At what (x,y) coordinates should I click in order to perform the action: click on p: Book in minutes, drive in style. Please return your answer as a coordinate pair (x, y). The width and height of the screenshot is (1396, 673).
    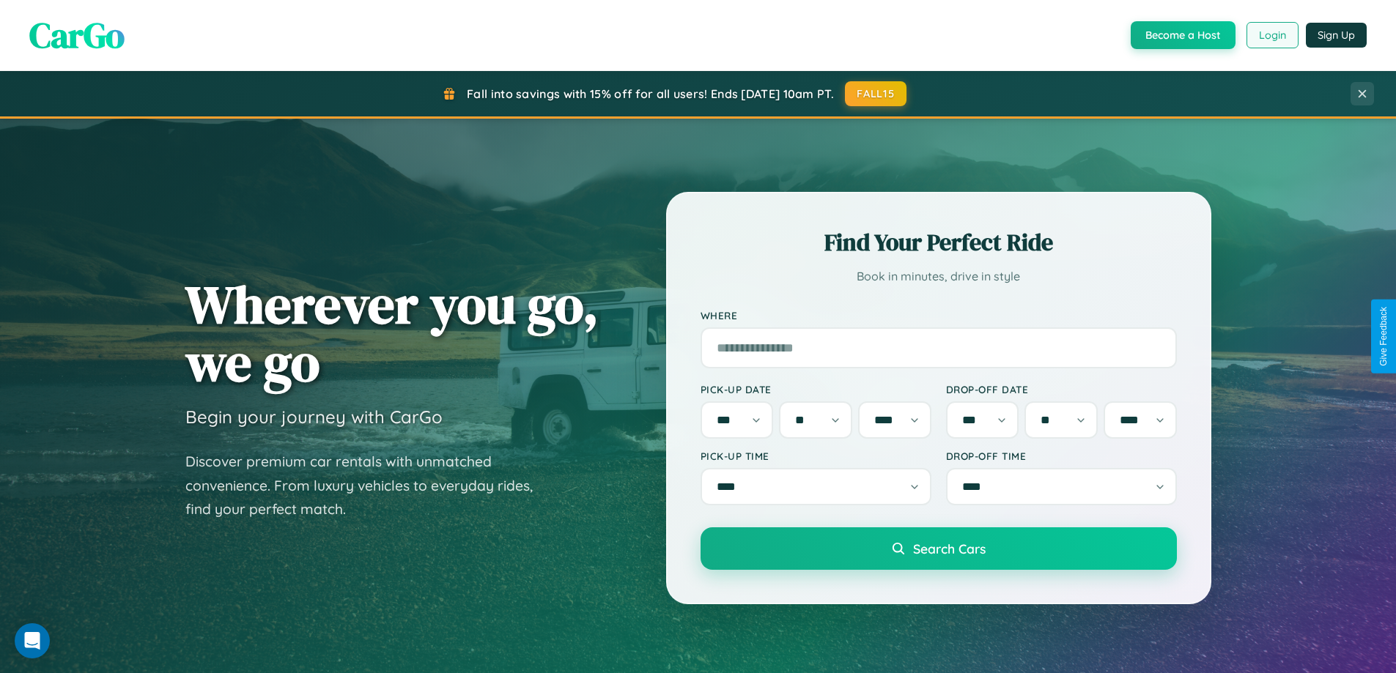
    Looking at the image, I should click on (939, 276).